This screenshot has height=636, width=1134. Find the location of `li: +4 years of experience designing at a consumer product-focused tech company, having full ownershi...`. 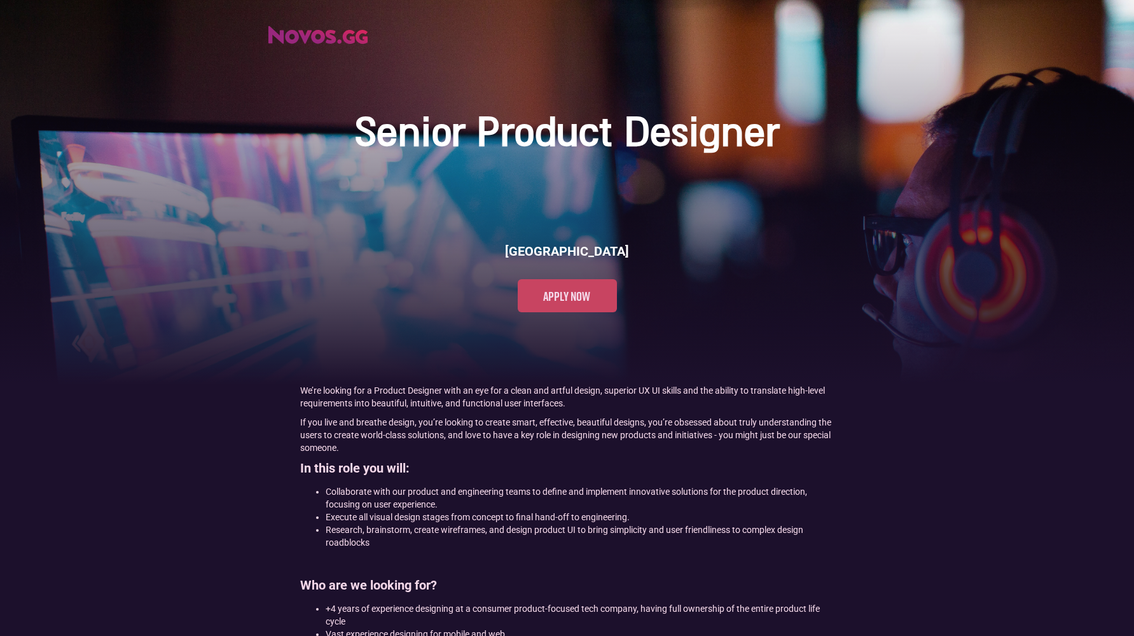

li: +4 years of experience designing at a consumer product-focused tech company, having full ownershi... is located at coordinates (580, 615).